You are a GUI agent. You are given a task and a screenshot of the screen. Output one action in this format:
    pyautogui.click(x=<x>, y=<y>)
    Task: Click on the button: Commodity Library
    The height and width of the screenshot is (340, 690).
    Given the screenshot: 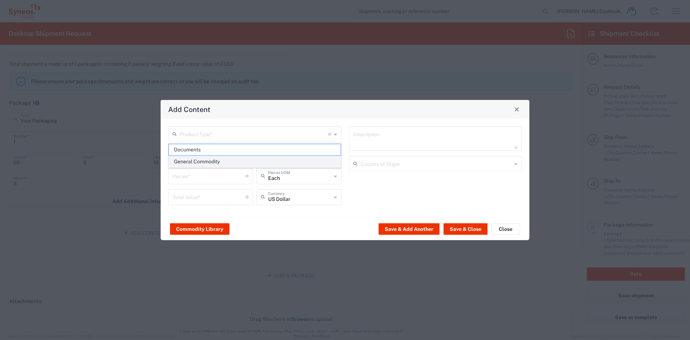 What is the action you would take?
    pyautogui.click(x=200, y=229)
    